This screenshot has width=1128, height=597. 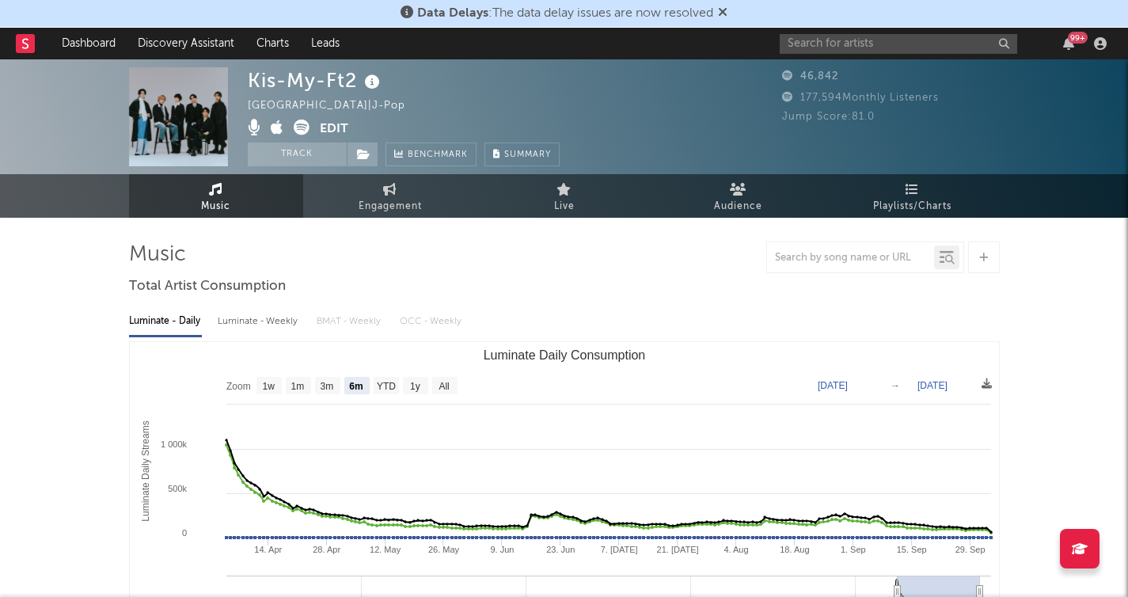 What do you see at coordinates (860, 97) in the screenshot?
I see `span: 177,594 Monthly Listeners` at bounding box center [860, 97].